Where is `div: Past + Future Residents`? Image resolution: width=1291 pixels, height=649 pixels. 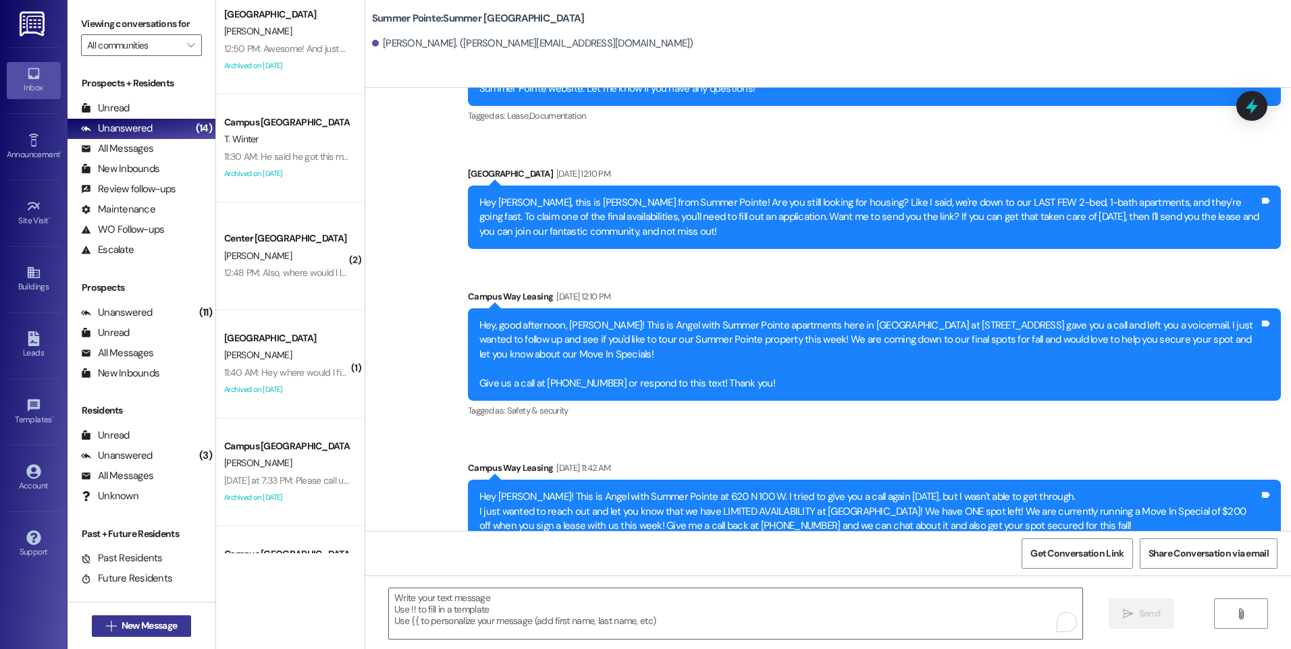
div: Past + Future Residents is located at coordinates (141, 534).